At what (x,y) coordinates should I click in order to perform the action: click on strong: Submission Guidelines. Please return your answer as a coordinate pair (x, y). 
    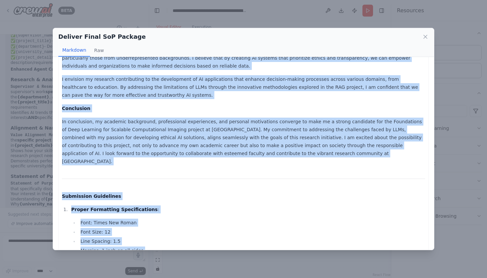
    Looking at the image, I should click on (91, 196).